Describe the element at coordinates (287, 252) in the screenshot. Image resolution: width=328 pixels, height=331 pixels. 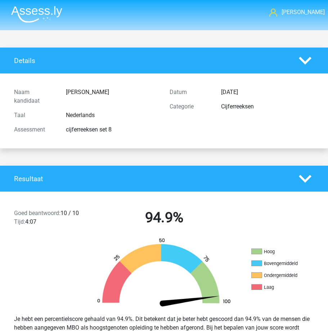
I see `li: Hoog` at that location.